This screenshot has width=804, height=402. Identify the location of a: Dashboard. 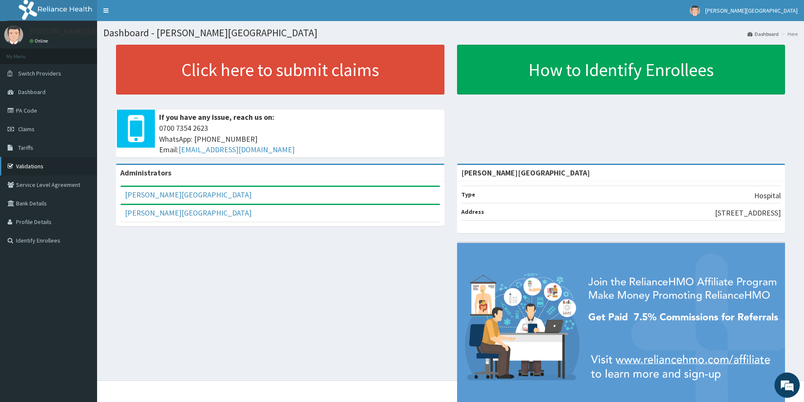
(763, 34).